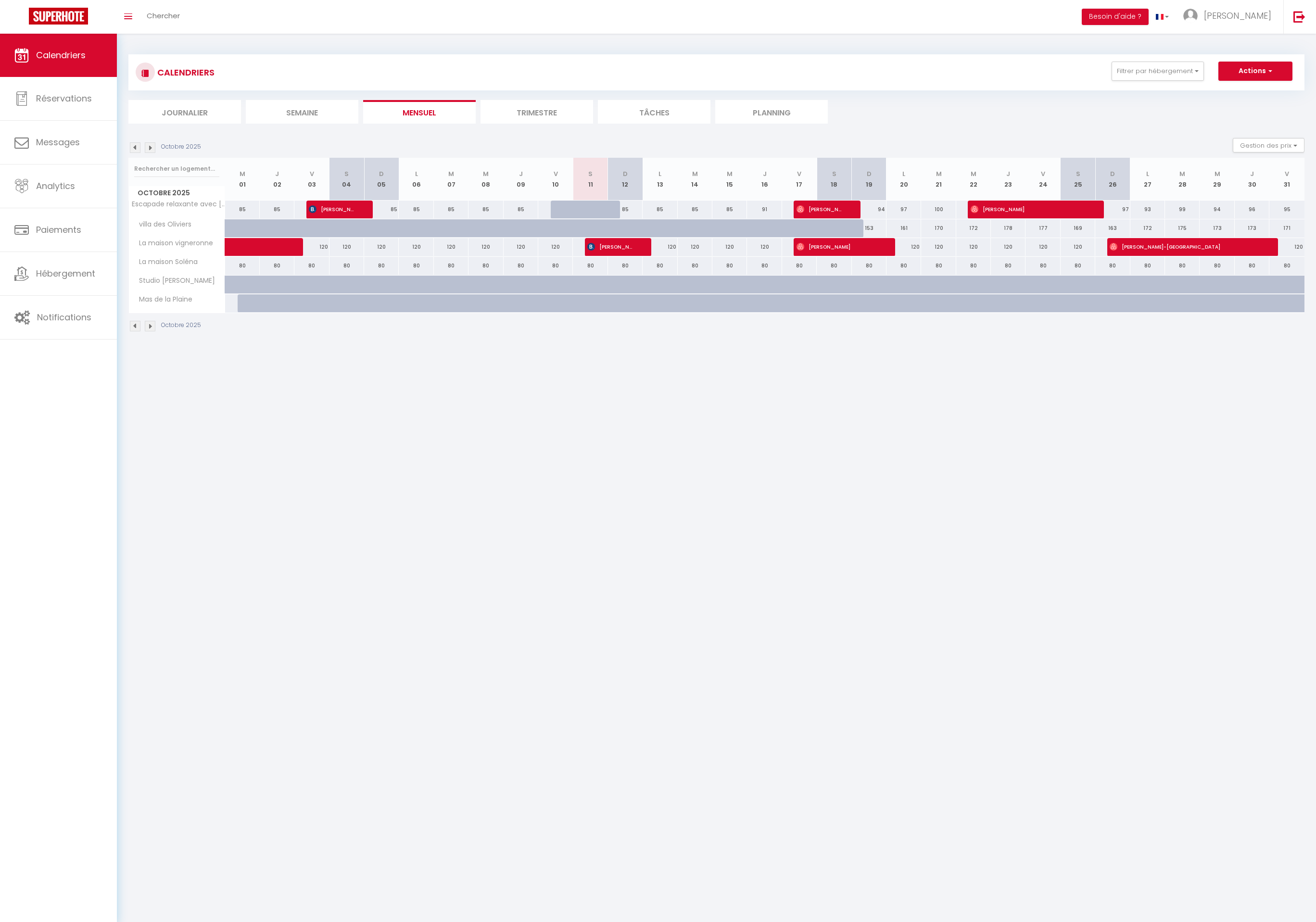 The image size is (1316, 922). What do you see at coordinates (1287, 228) in the screenshot?
I see `div: 171` at bounding box center [1287, 228].